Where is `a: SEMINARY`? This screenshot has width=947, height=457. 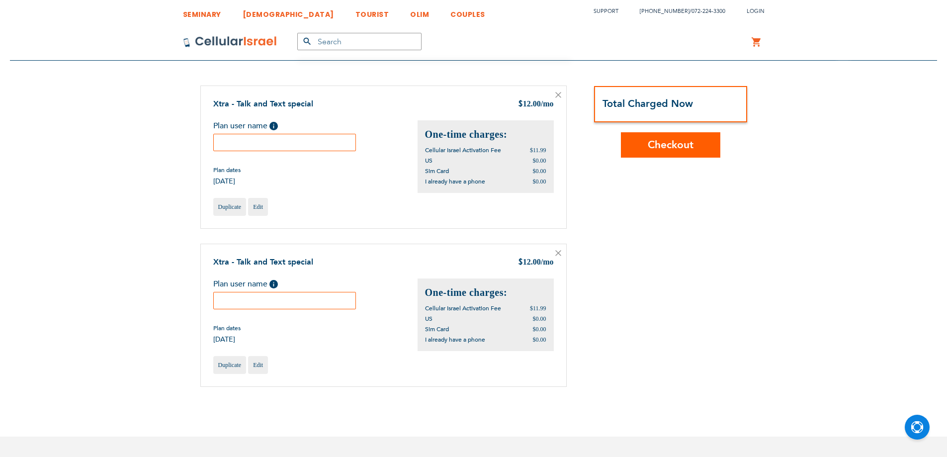 a: SEMINARY is located at coordinates (202, 11).